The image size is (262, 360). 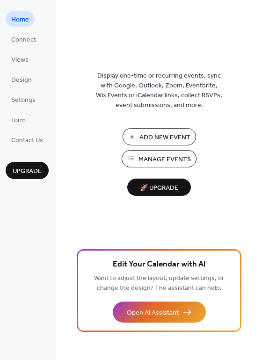 What do you see at coordinates (23, 99) in the screenshot?
I see `a: Settings` at bounding box center [23, 99].